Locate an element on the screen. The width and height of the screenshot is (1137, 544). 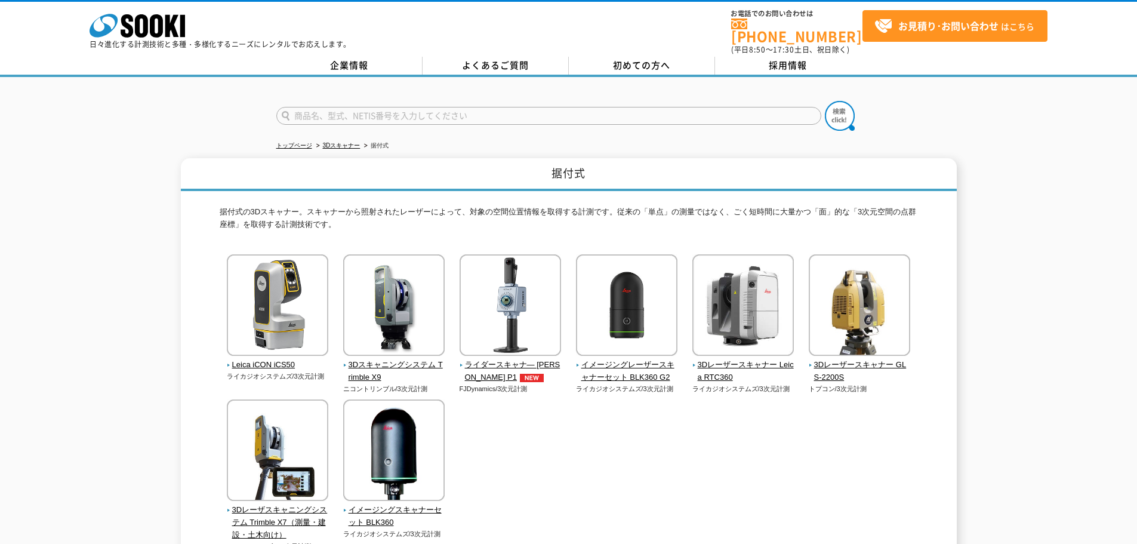
span: 3Dレーザースキャナー GLS-2200S is located at coordinates (859, 371).